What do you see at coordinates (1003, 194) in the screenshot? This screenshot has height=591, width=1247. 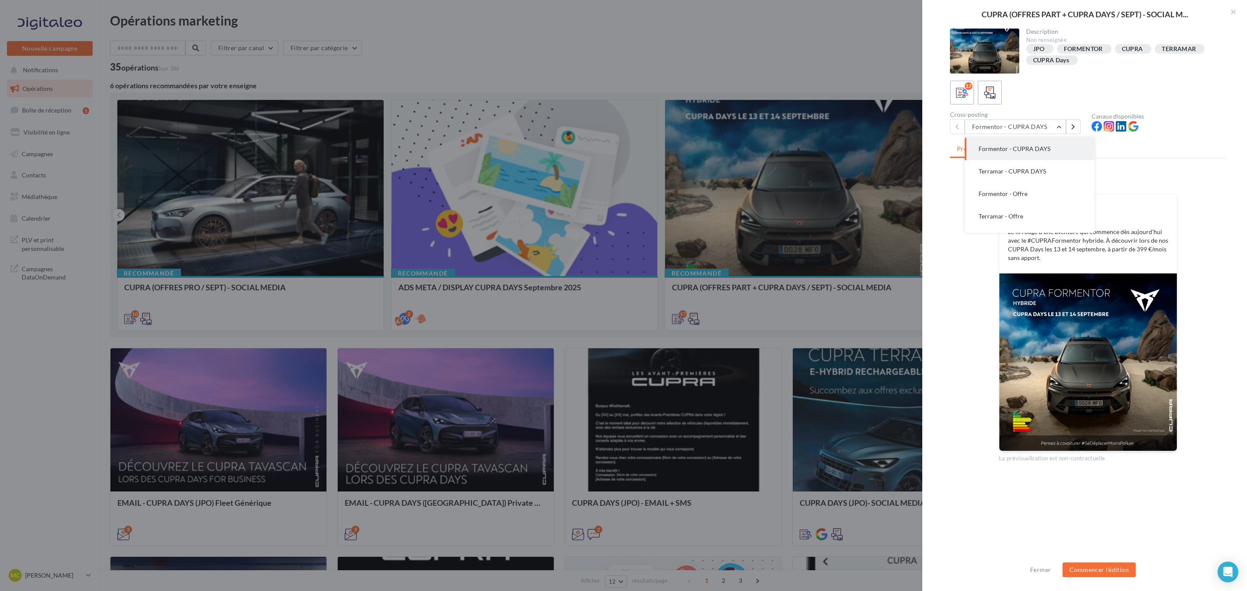 I see `span: Formentor - Offre` at bounding box center [1003, 194].